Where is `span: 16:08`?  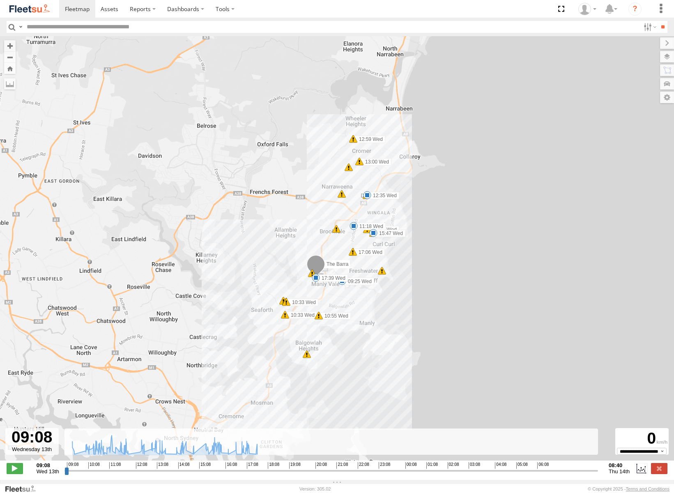
span: 16:08 is located at coordinates (231, 465).